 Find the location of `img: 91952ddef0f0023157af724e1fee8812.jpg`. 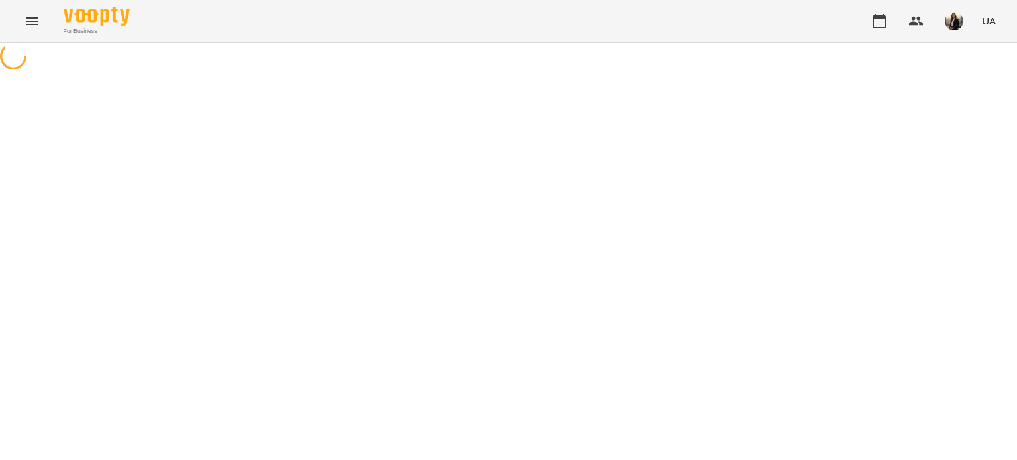

img: 91952ddef0f0023157af724e1fee8812.jpg is located at coordinates (954, 21).